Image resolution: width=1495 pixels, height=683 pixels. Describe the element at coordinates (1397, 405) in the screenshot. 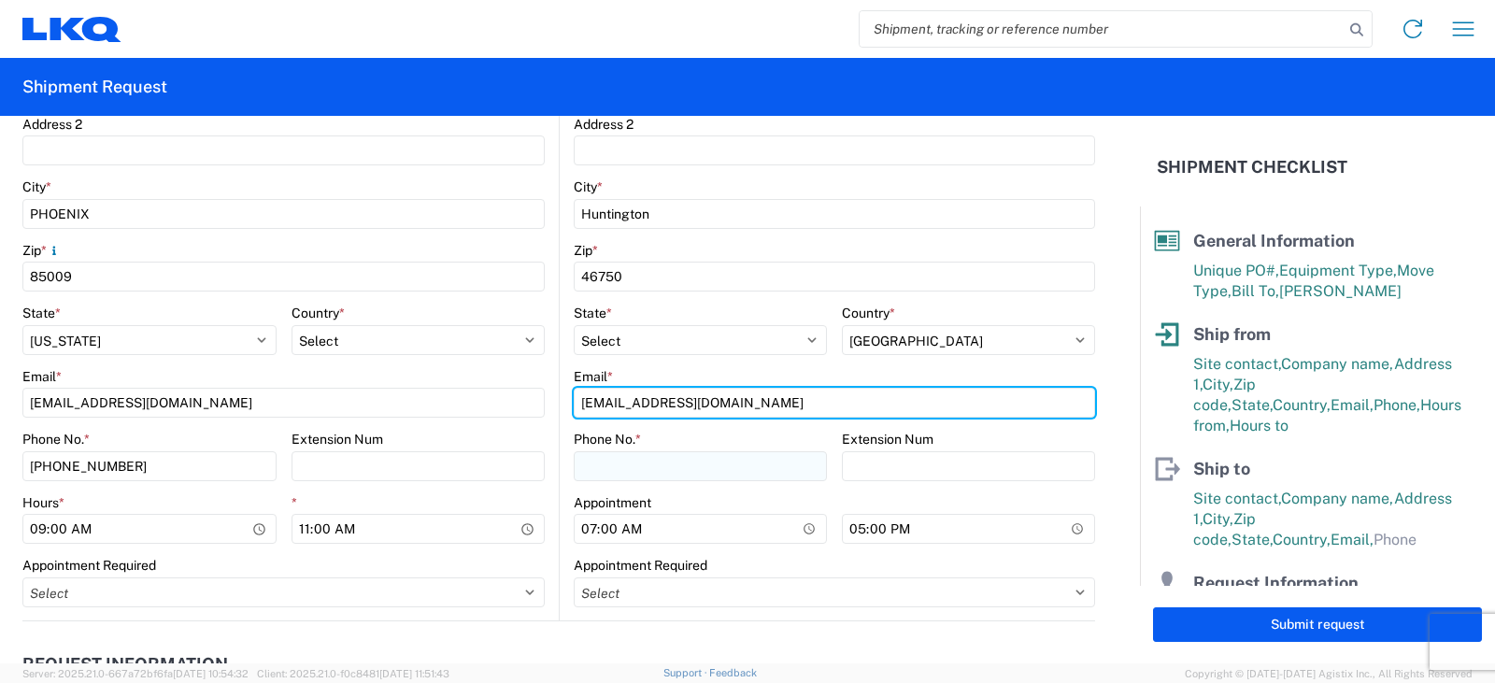

I see `span: Phone,` at that location.